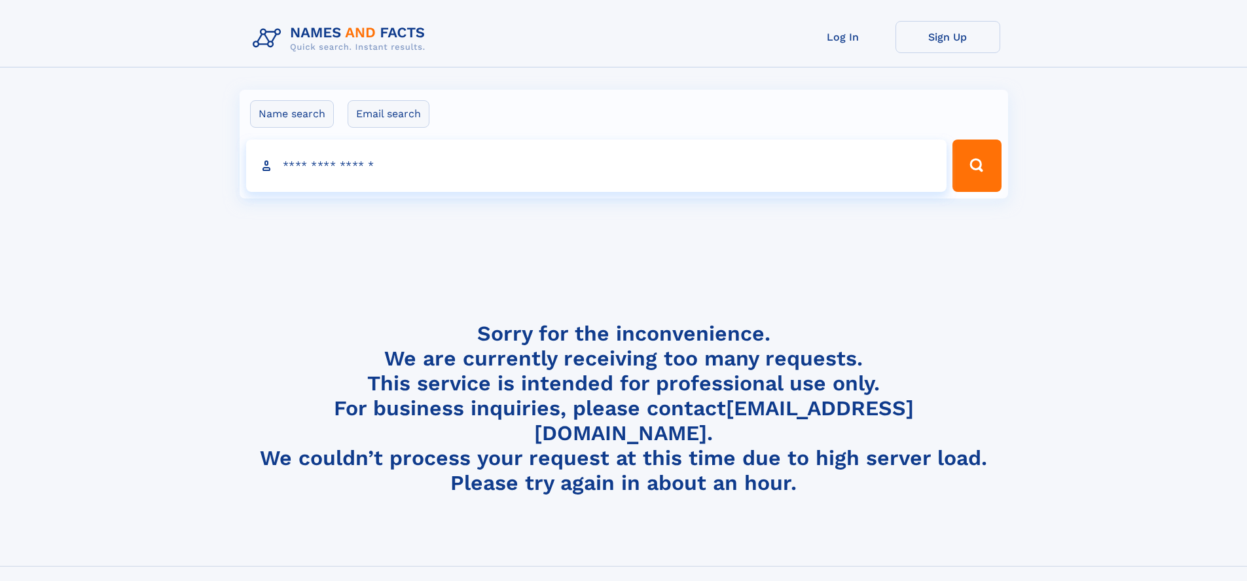 Image resolution: width=1247 pixels, height=581 pixels. I want to click on a: Sign Up, so click(948, 37).